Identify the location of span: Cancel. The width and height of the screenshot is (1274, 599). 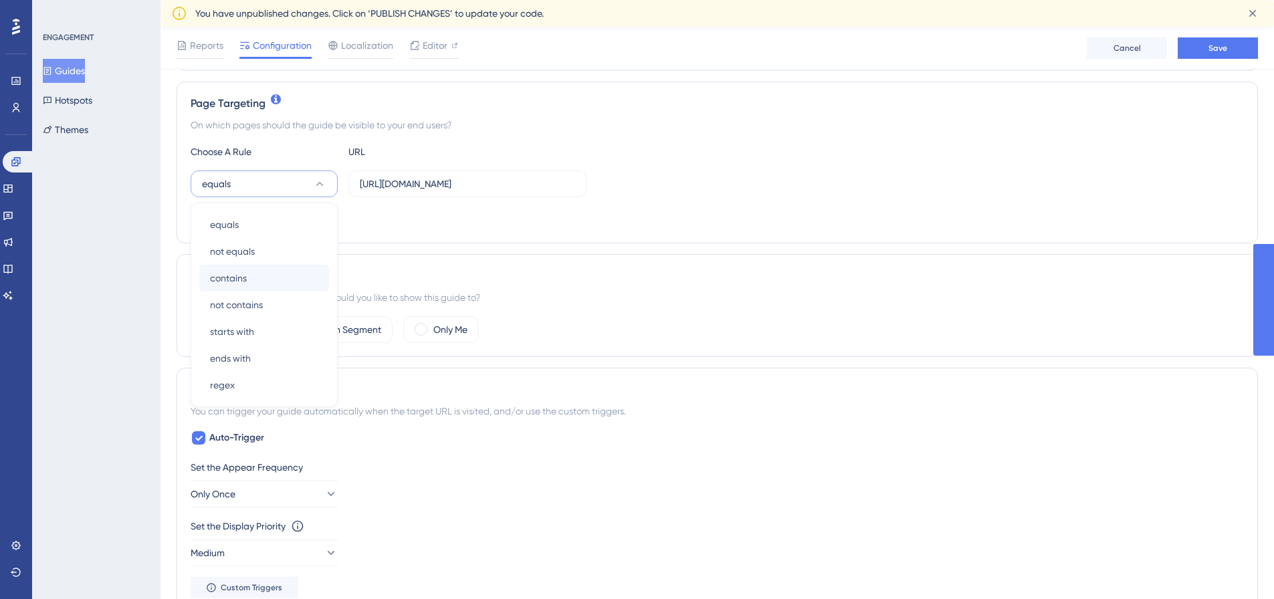
(1127, 48).